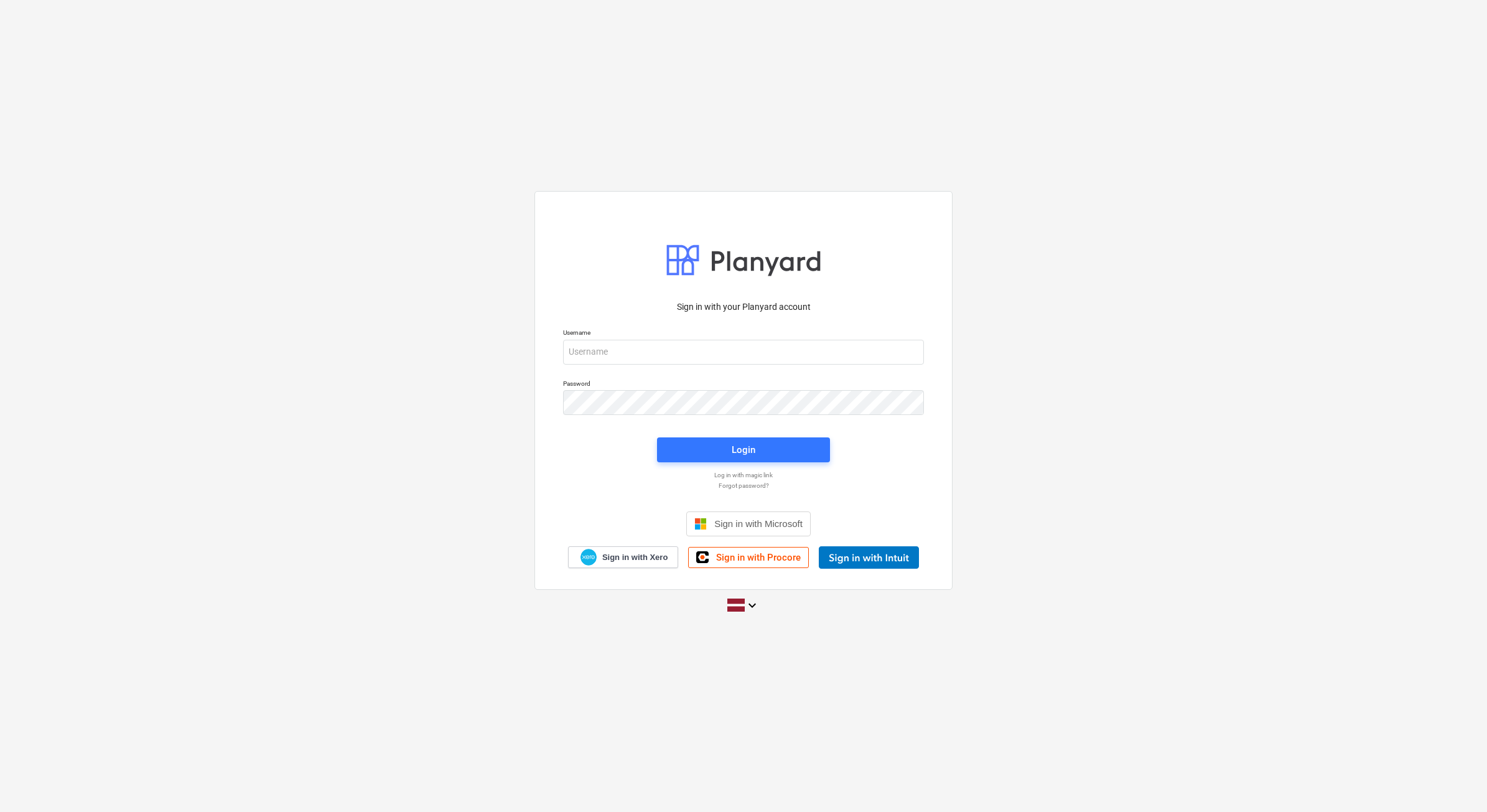 This screenshot has height=812, width=1487. I want to click on button: Login, so click(743, 449).